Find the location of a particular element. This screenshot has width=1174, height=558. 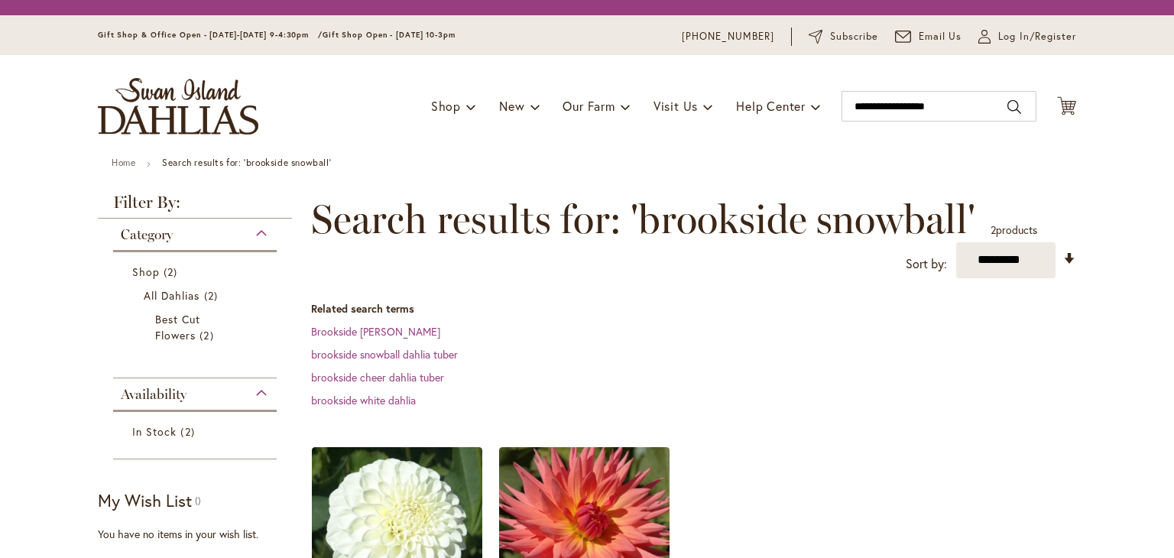

span: Email Us is located at coordinates (940, 37).